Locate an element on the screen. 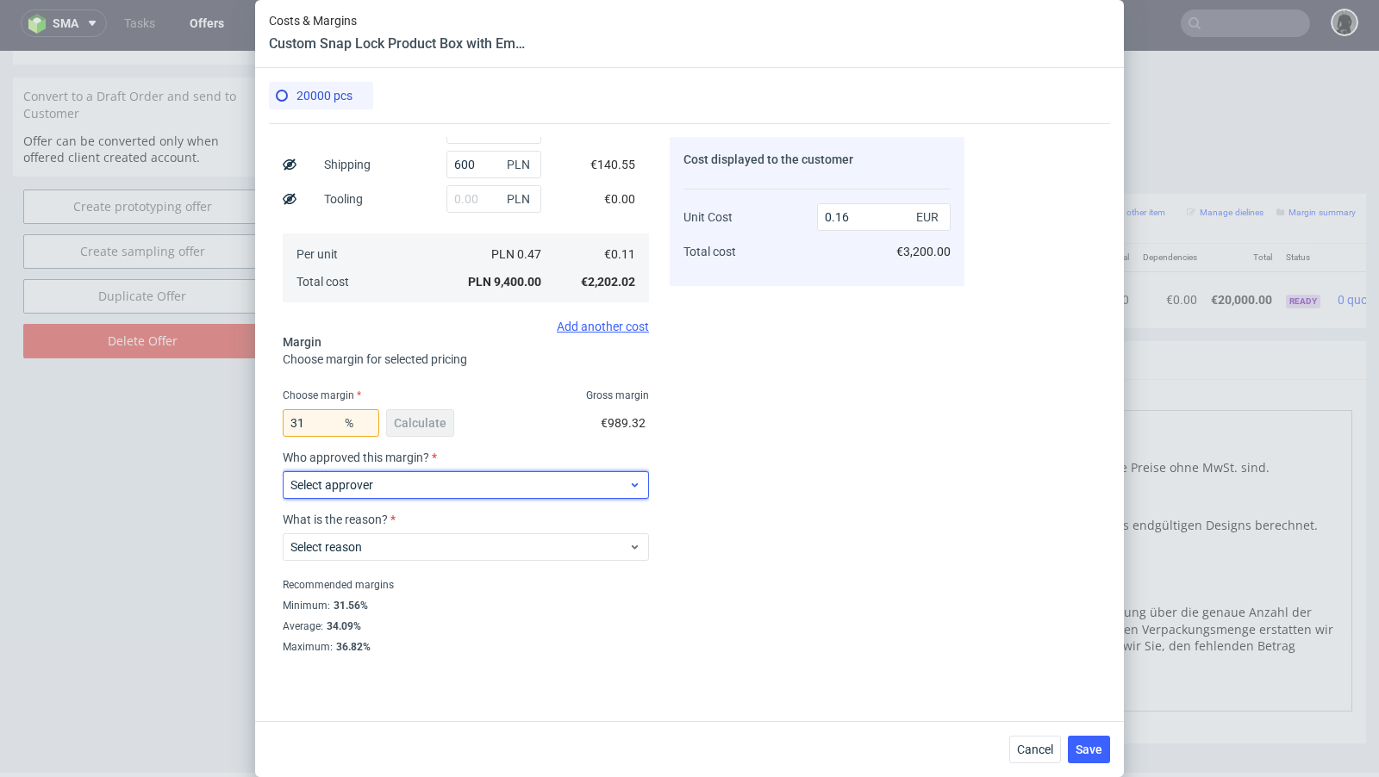 The width and height of the screenshot is (1379, 777). label: What is the reason? is located at coordinates (465, 520).